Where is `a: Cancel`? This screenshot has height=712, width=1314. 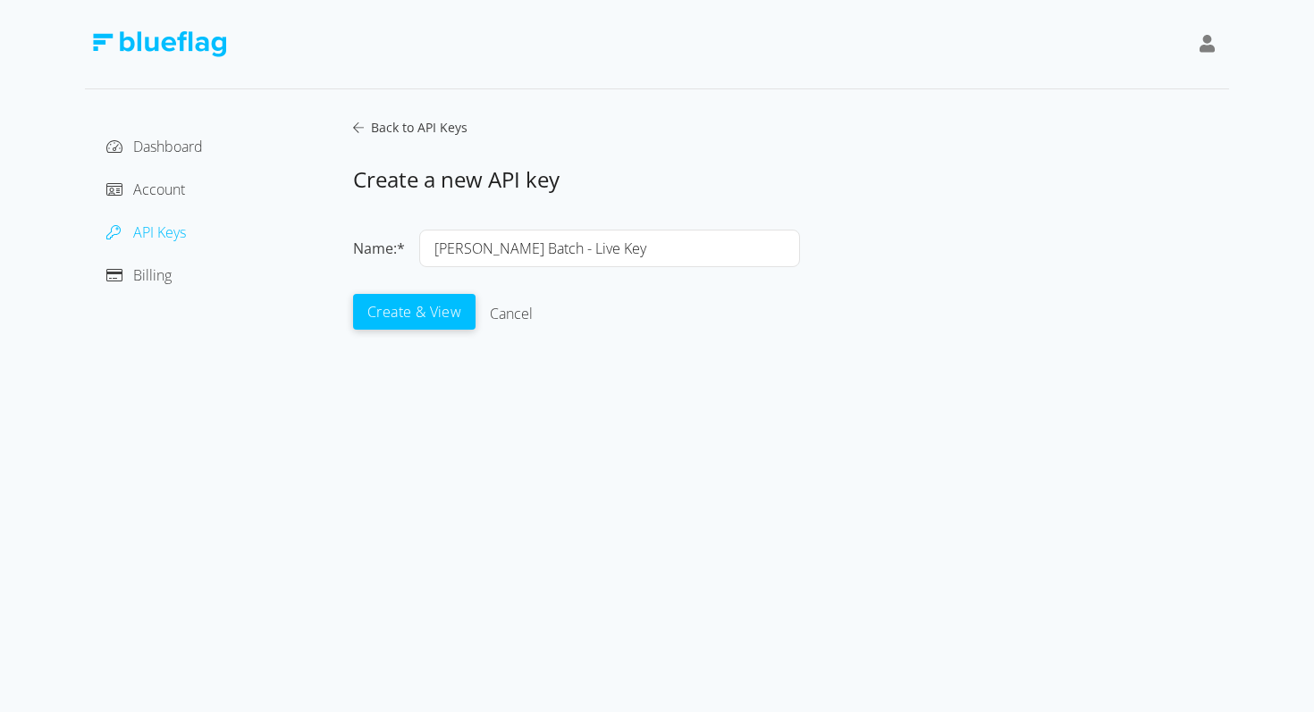
a: Cancel is located at coordinates (511, 314).